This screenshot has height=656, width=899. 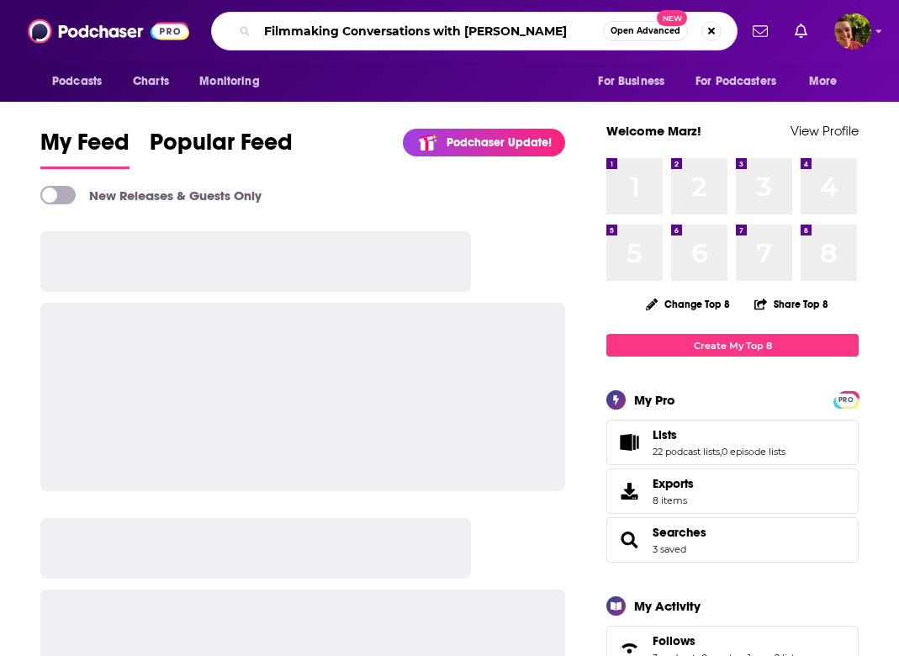 I want to click on a: Popular Feed, so click(x=221, y=148).